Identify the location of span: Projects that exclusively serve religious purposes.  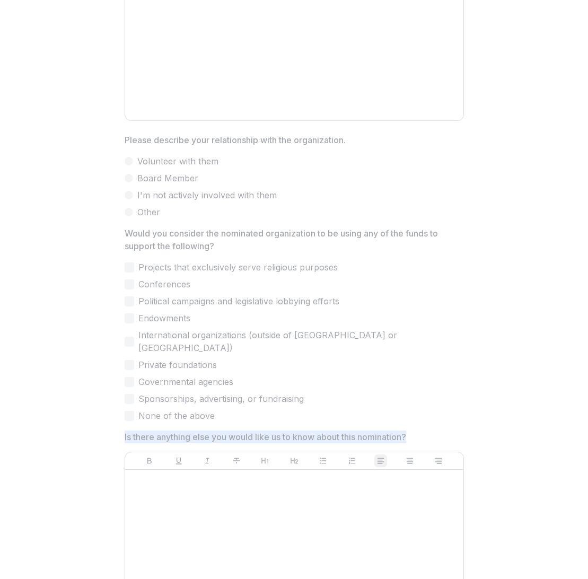
(238, 267).